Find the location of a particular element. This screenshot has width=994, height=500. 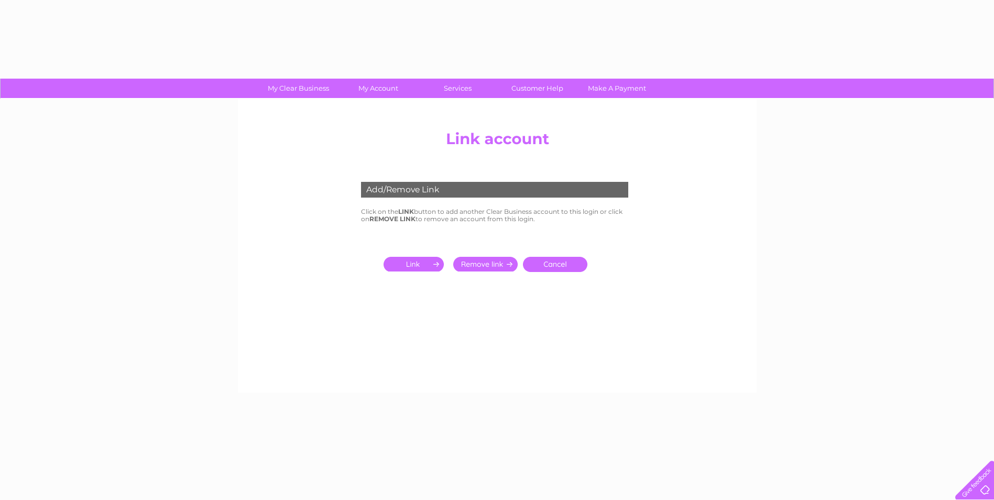

a: Make A Payment is located at coordinates (617, 88).